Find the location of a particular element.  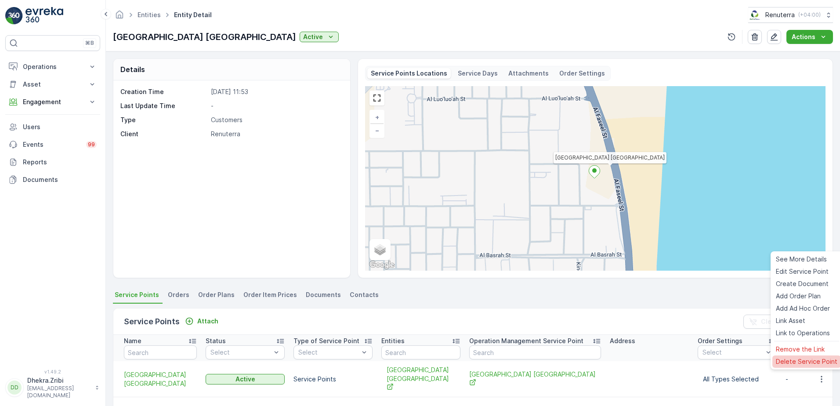

span: Edit Service Point is located at coordinates (802, 272).